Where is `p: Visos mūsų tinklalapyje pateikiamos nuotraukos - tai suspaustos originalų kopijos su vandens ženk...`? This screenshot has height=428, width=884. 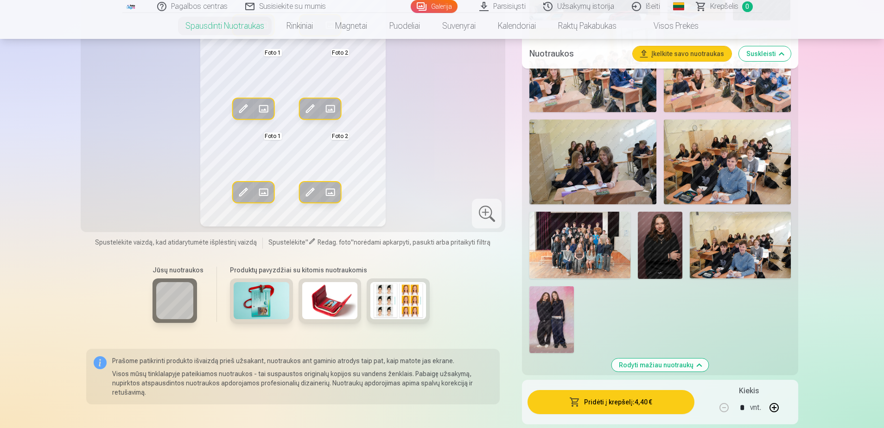
p: Visos mūsų tinklalapyje pateikiamos nuotraukos - tai suspaustos originalų kopijos su vandens ženk... is located at coordinates (302, 384).